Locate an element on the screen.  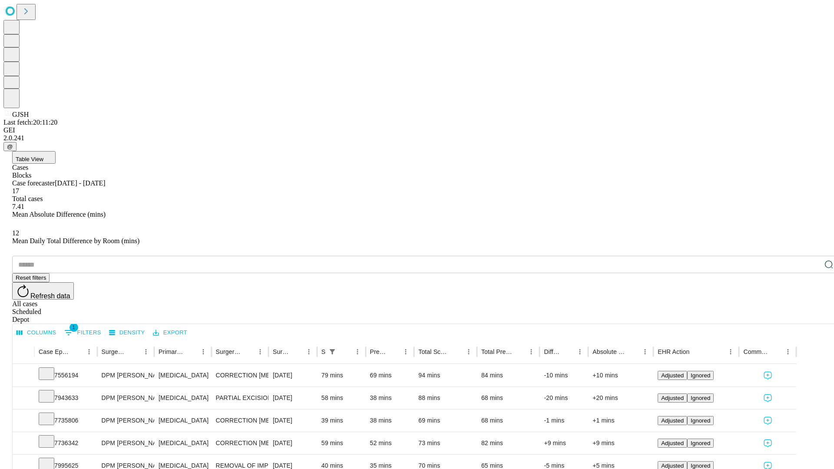
span: Last fetch: 20:11:20 is located at coordinates (30, 122).